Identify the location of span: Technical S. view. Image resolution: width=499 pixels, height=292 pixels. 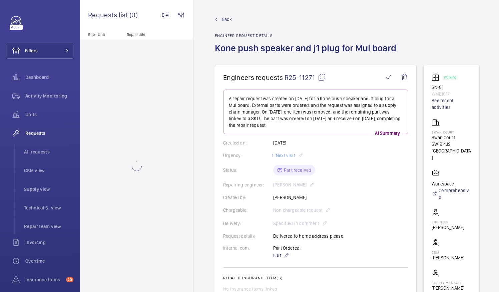
(49, 208).